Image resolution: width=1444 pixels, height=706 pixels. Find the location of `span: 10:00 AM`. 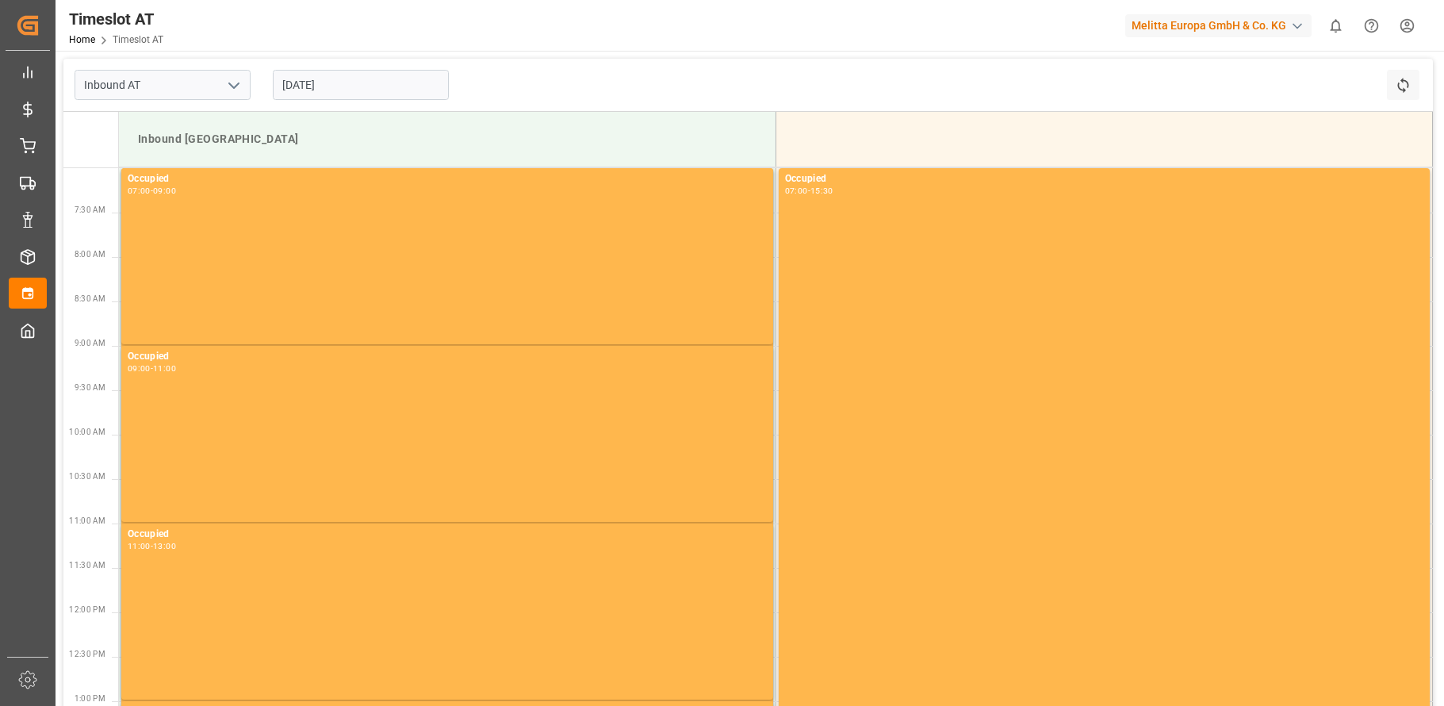

span: 10:00 AM is located at coordinates (87, 431).